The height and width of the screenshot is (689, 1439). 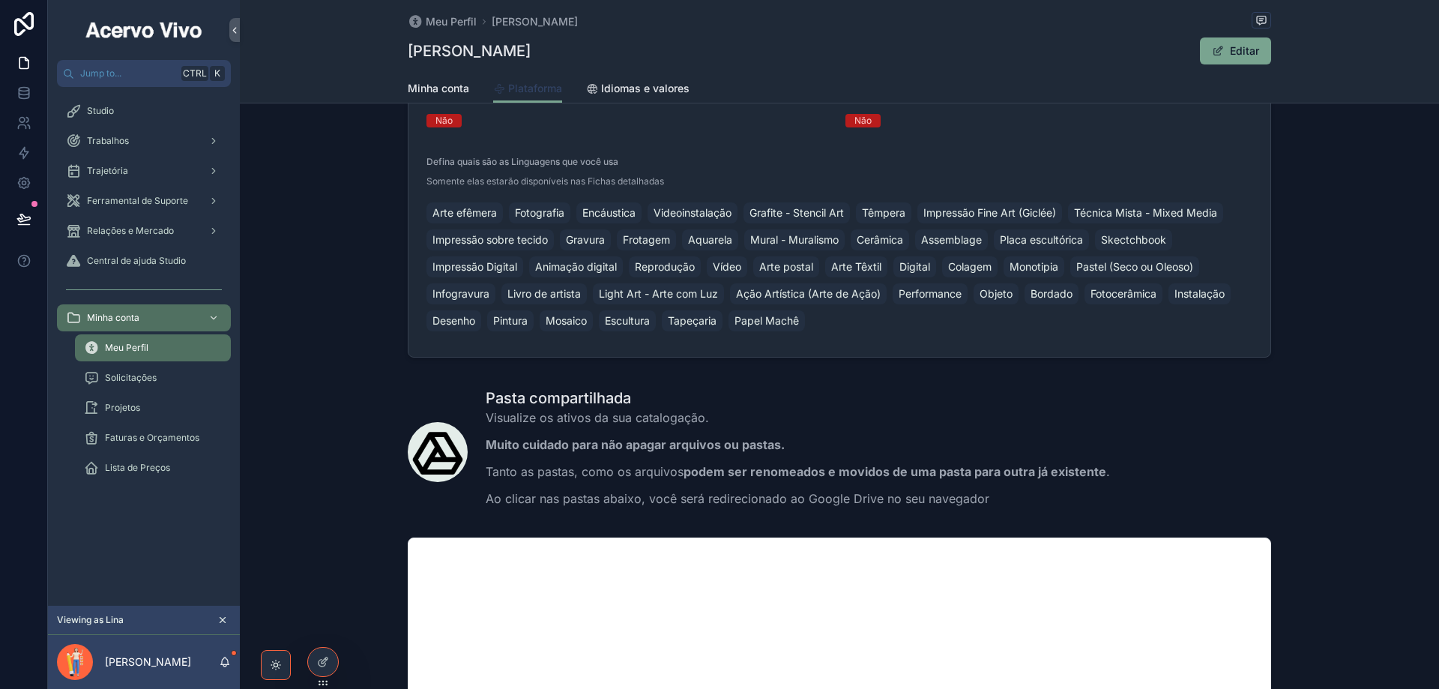 I want to click on span: Impressão sobre tecido, so click(x=490, y=240).